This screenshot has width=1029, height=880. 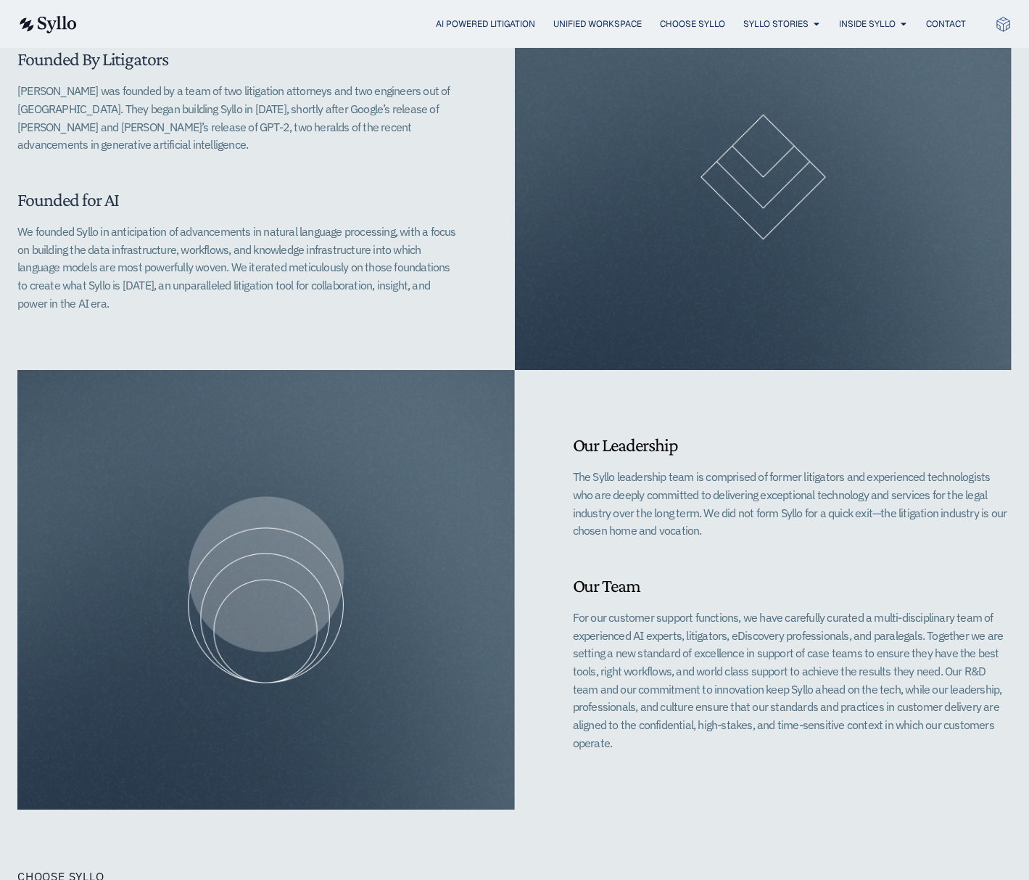 What do you see at coordinates (867, 24) in the screenshot?
I see `span: Inside Syllo` at bounding box center [867, 24].